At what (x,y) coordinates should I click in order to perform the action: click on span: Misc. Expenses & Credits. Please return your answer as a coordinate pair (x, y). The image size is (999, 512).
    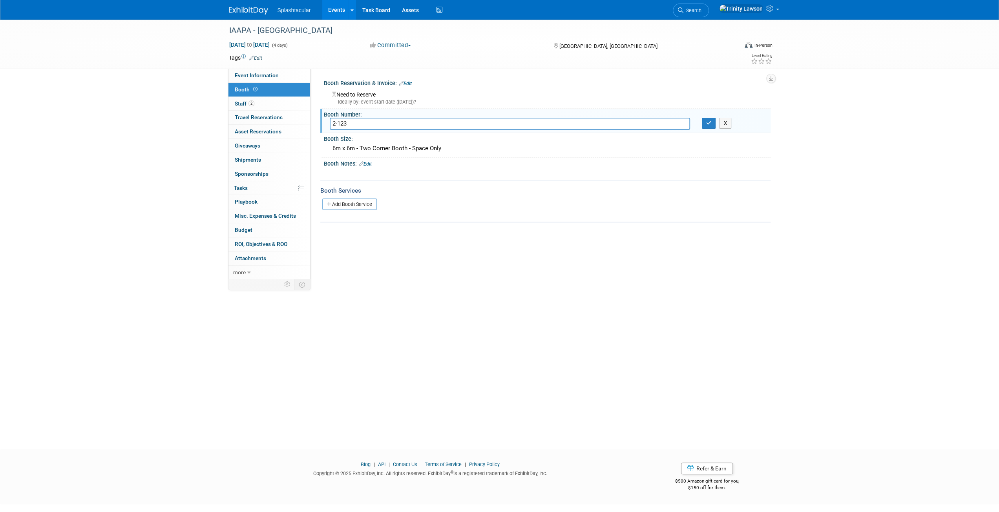
    Looking at the image, I should click on (265, 216).